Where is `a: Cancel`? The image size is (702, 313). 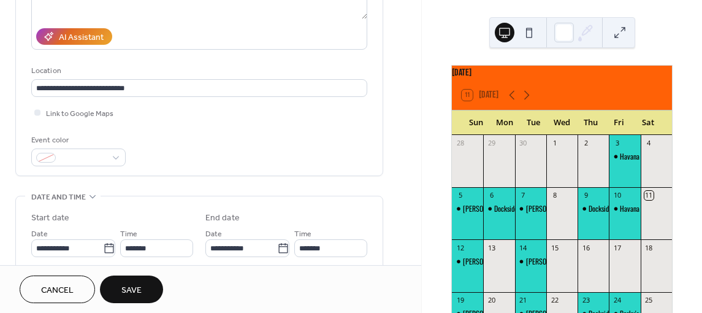
a: Cancel is located at coordinates (57, 289).